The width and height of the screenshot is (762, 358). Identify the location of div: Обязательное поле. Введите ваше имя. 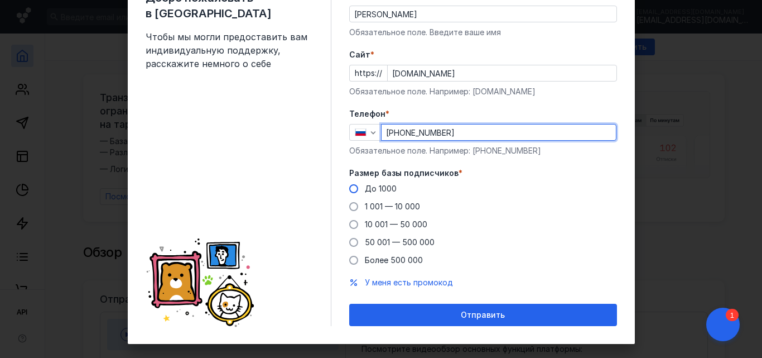
(483, 32).